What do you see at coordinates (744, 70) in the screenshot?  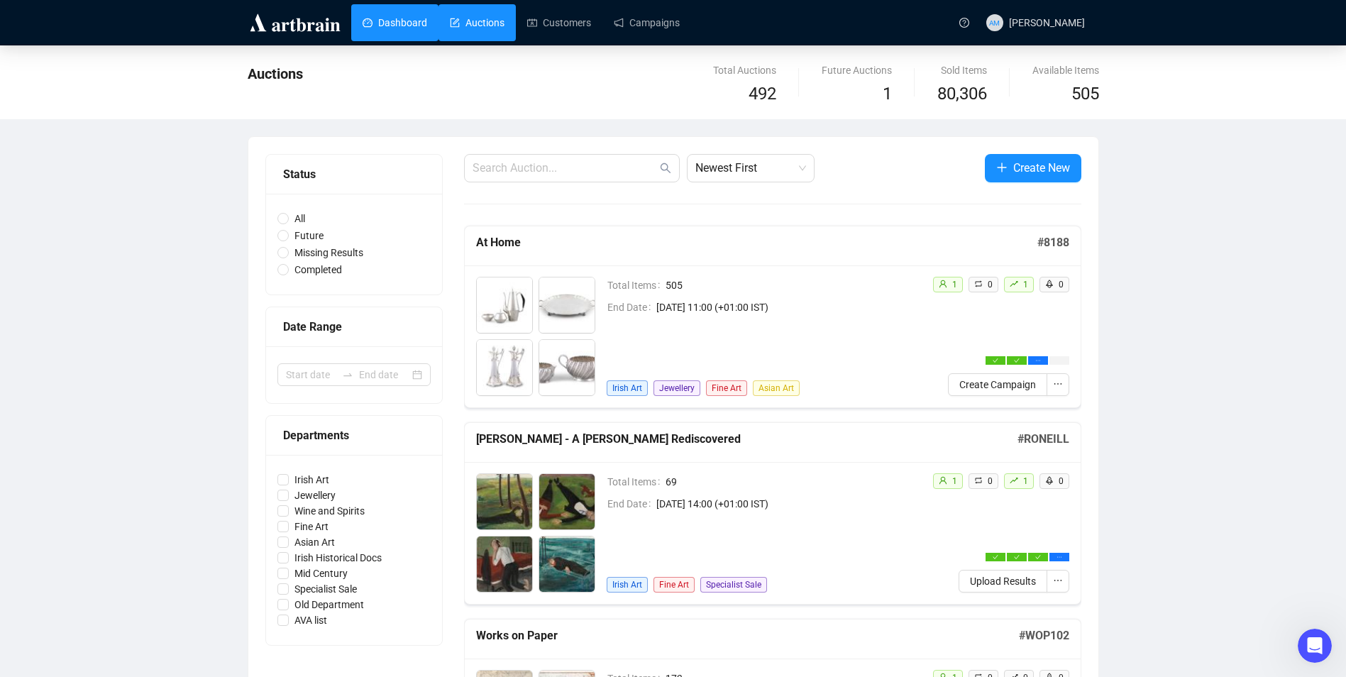 I see `div: Total Auctions` at bounding box center [744, 70].